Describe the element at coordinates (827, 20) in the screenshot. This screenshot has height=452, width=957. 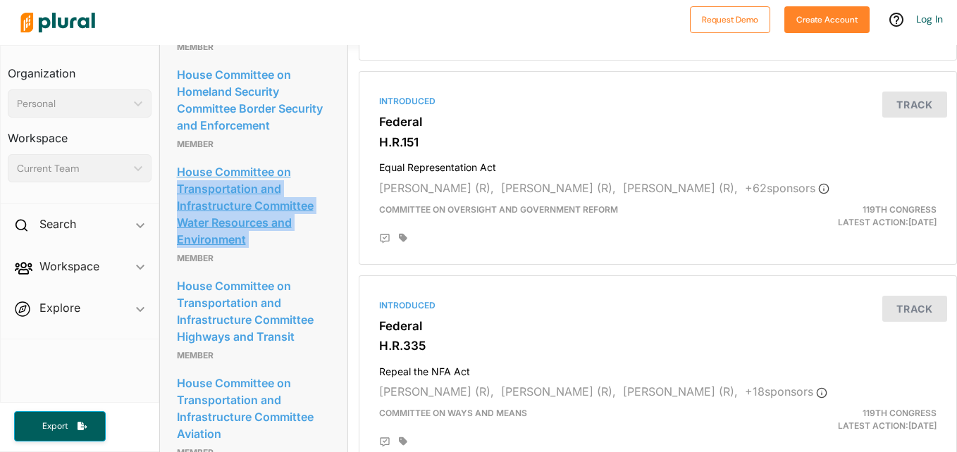
I see `button: Create Account` at that location.